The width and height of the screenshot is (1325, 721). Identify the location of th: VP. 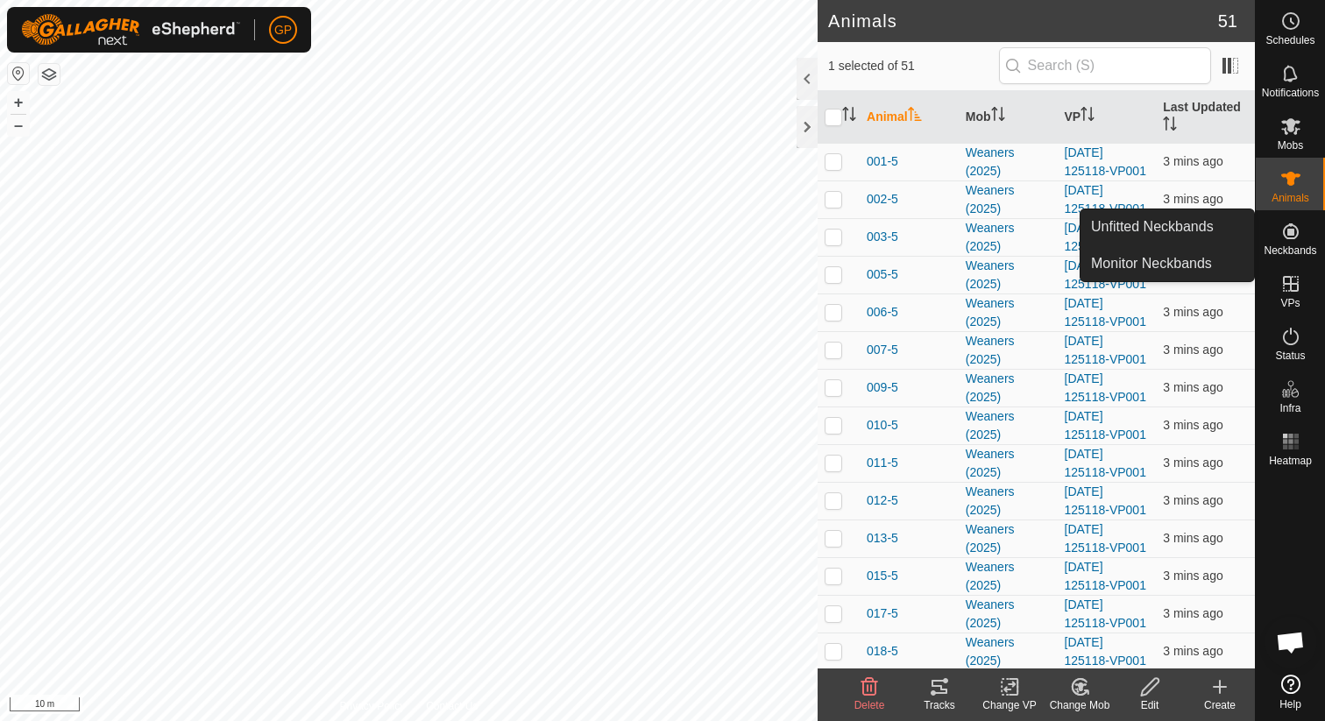
(1107, 117).